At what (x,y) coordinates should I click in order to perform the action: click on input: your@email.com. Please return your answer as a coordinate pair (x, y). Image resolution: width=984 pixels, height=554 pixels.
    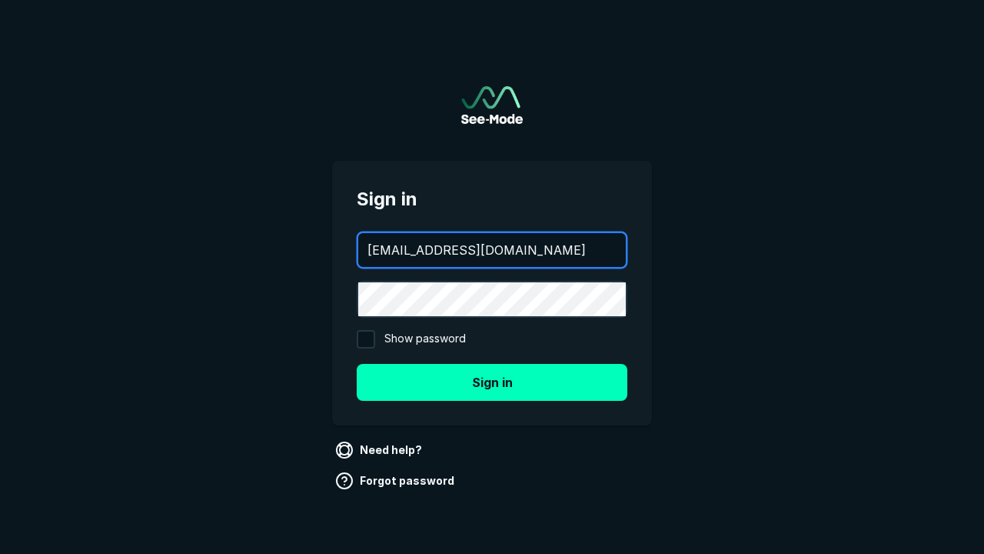
    Looking at the image, I should click on (492, 250).